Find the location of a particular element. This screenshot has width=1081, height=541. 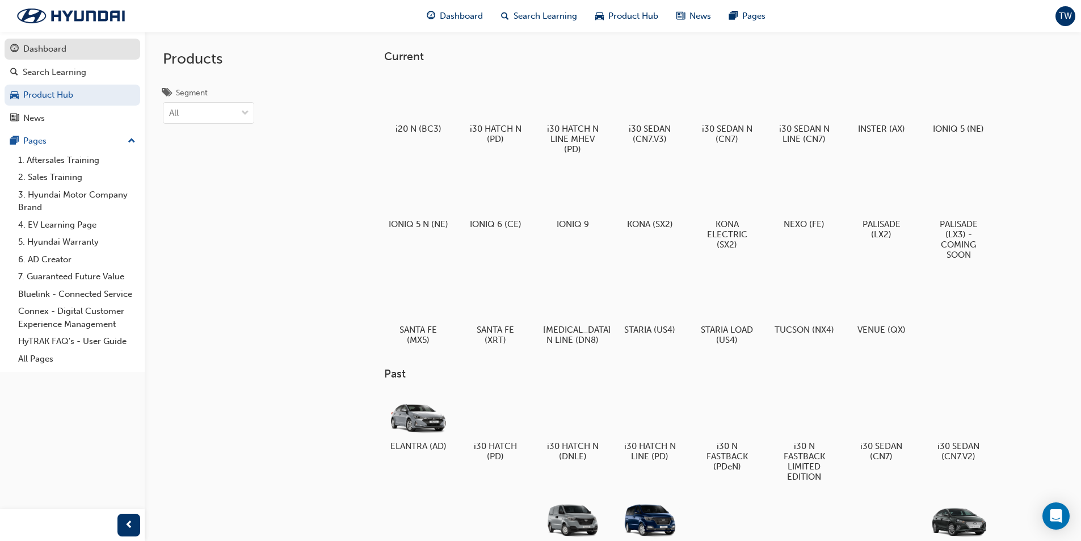

span: prev-icon is located at coordinates (129, 525).